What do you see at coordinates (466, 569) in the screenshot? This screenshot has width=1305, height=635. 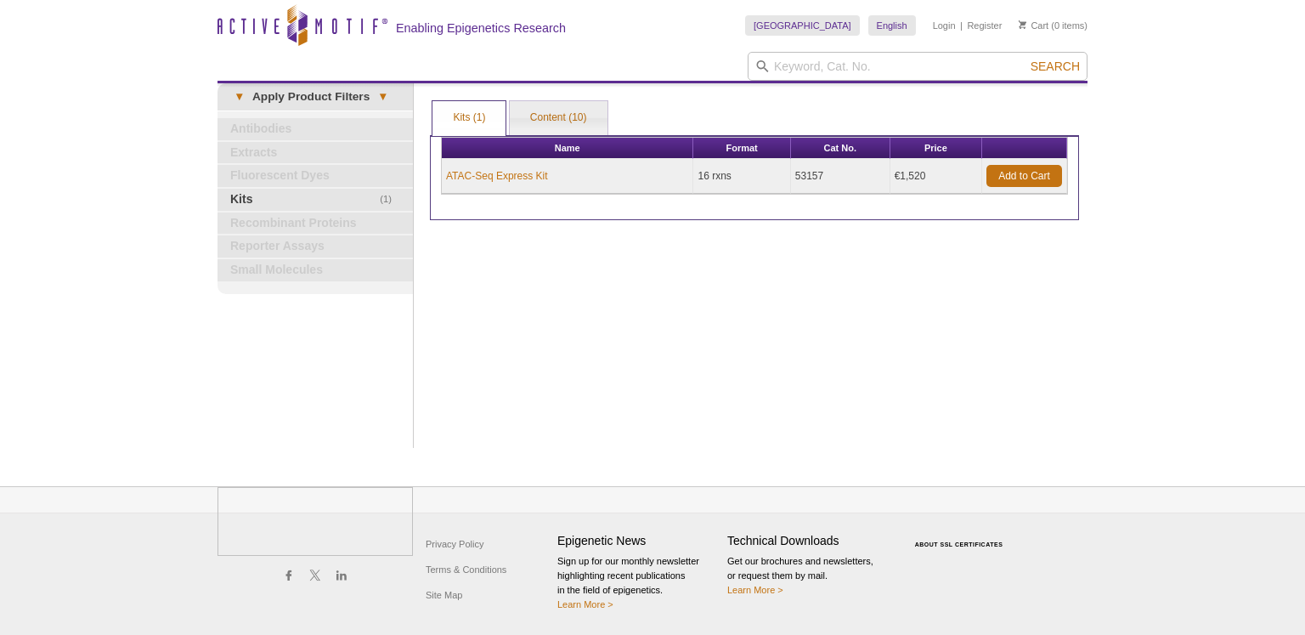 I see `a: Terms & Conditions` at bounding box center [466, 569].